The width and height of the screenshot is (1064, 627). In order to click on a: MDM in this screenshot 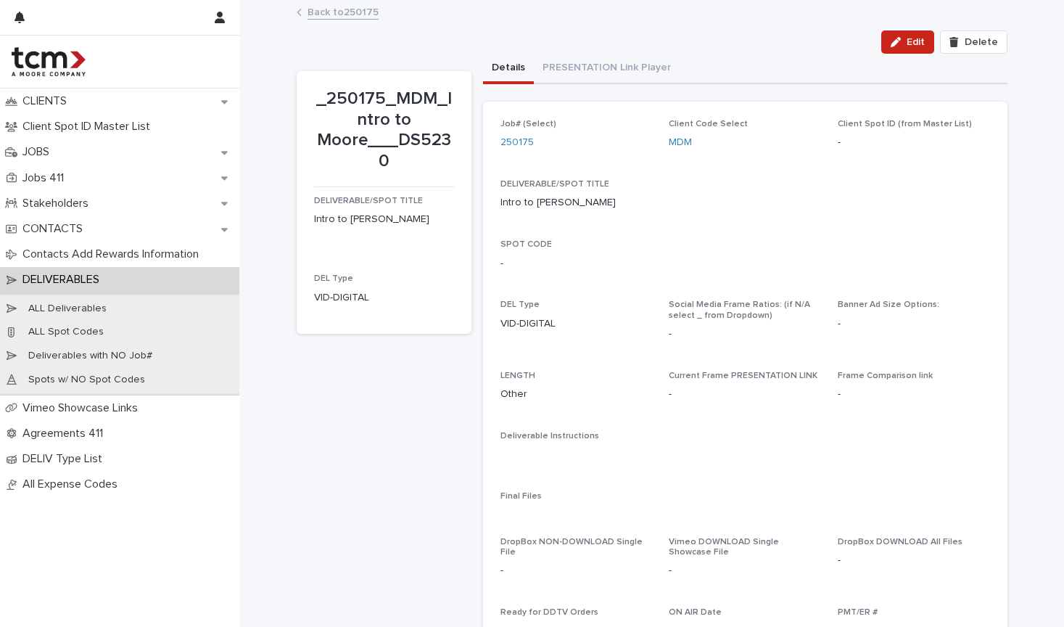, I will do `click(680, 142)`.